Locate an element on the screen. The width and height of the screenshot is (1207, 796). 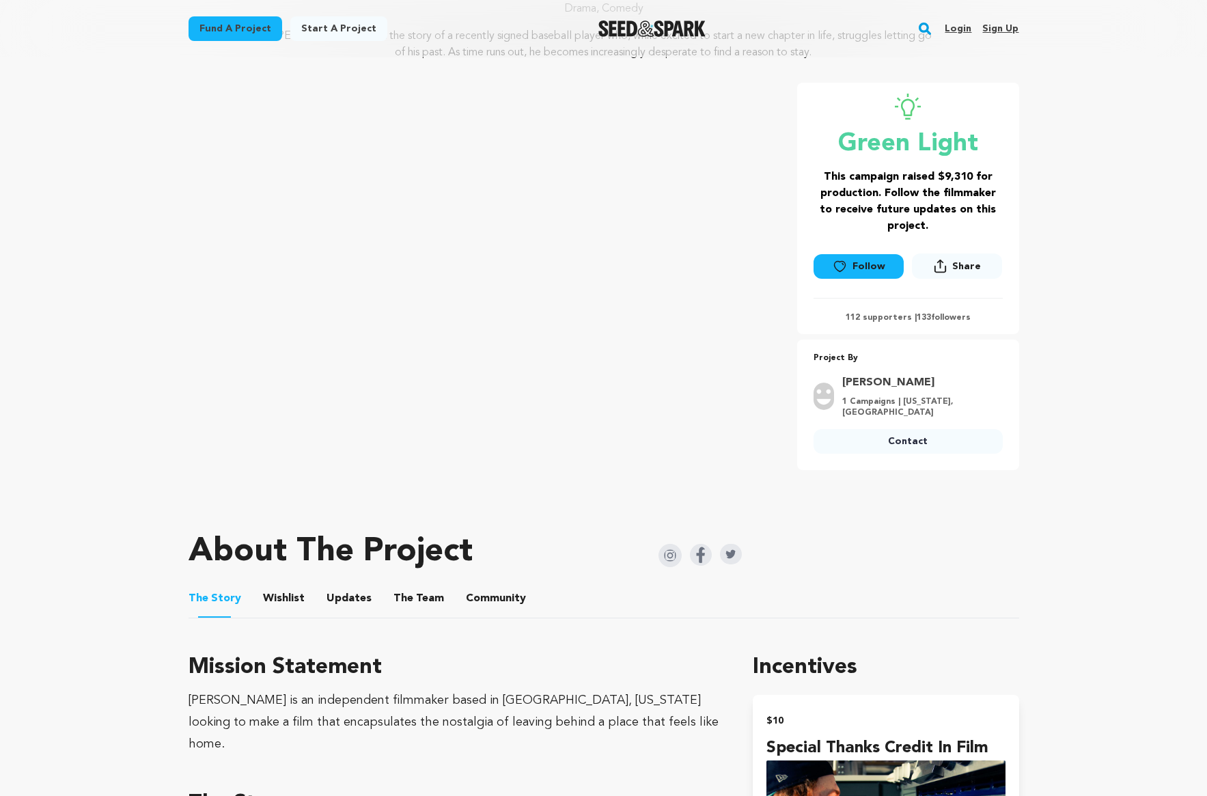
h1: About The Project is located at coordinates (331, 552).